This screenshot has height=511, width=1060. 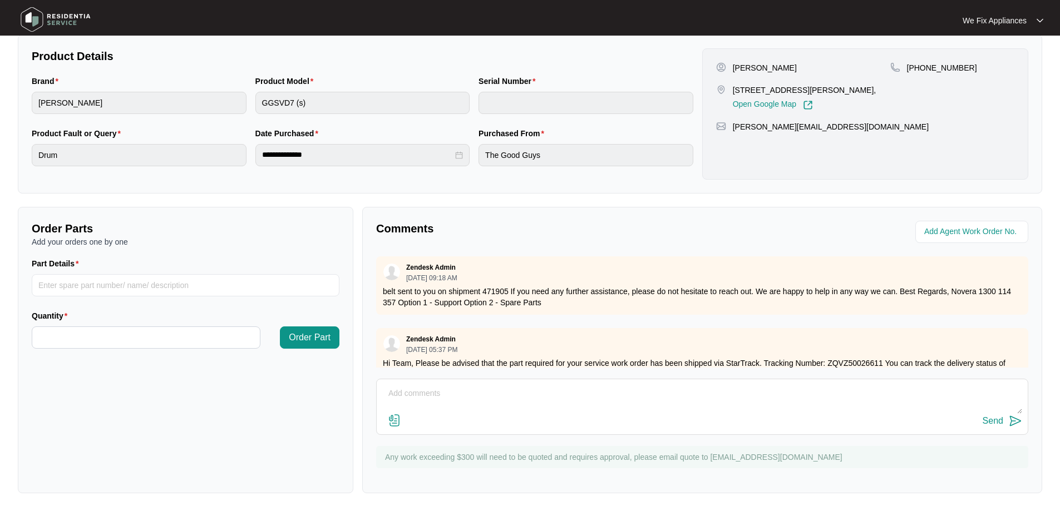 I want to click on input: Product Model, so click(x=363, y=103).